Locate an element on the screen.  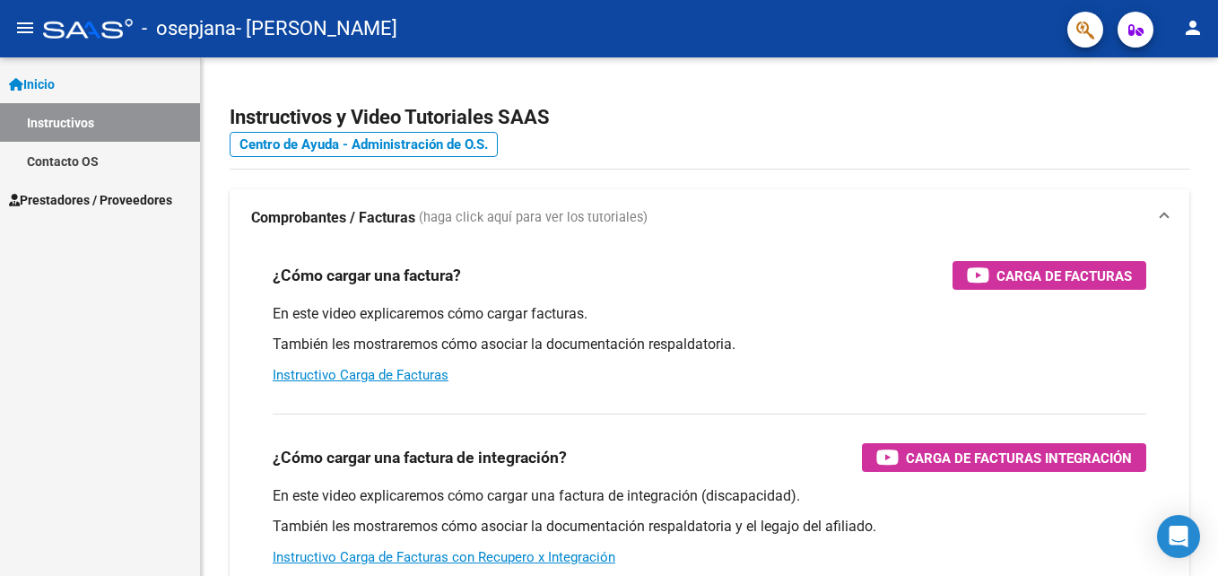
span: Carga de Facturas is located at coordinates (1064, 275).